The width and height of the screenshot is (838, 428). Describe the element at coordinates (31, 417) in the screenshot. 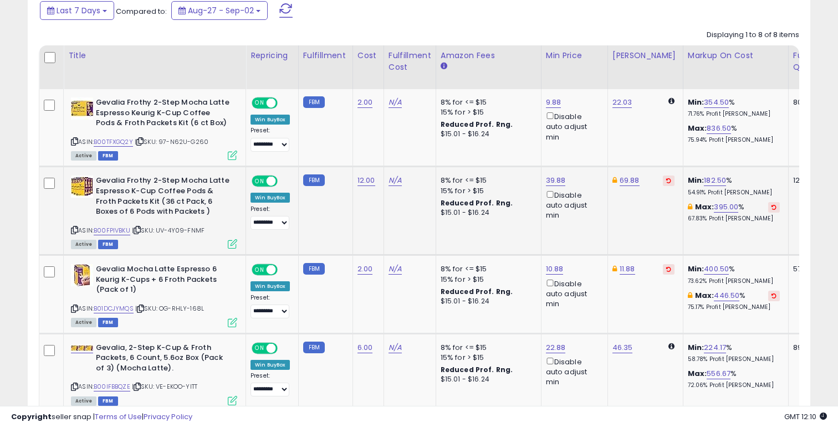

I see `strong: Copyright` at that location.